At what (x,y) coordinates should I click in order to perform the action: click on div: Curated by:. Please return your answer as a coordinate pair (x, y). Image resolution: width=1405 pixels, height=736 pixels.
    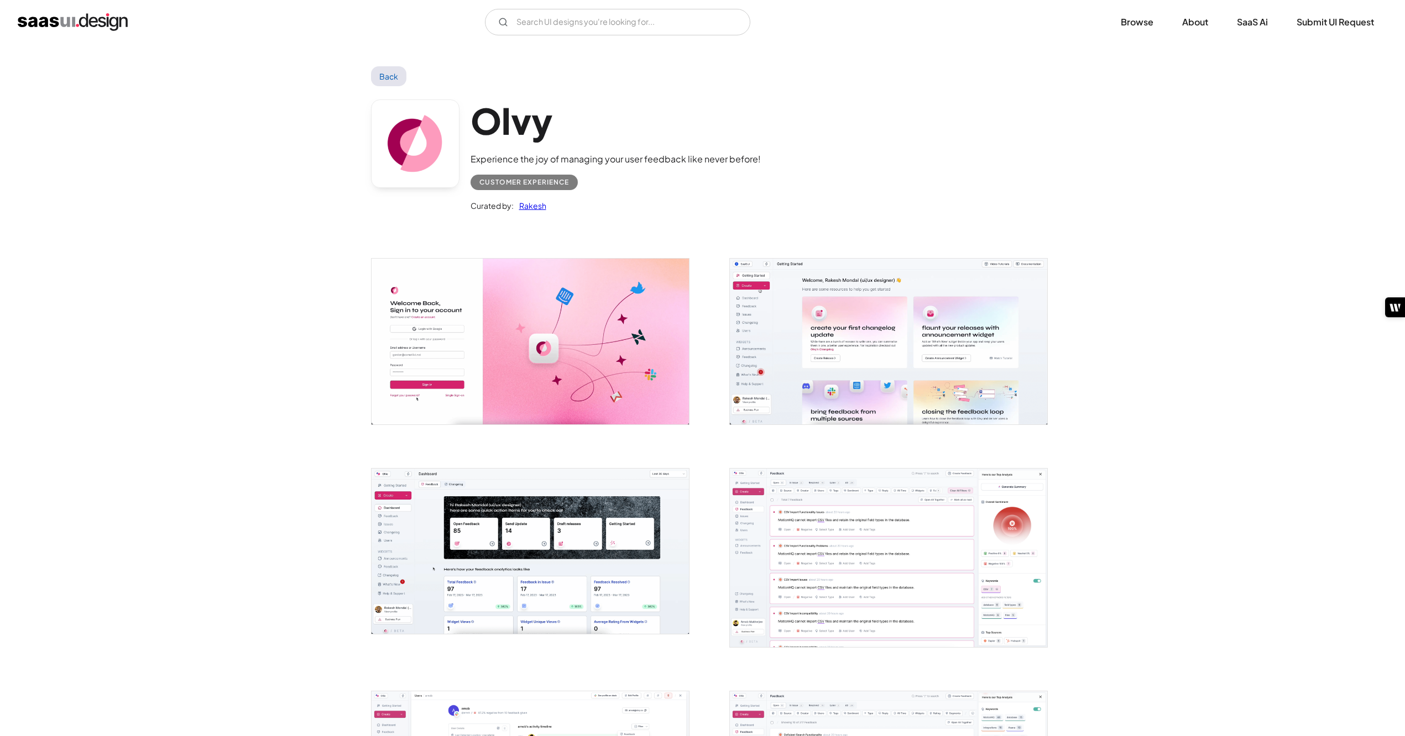
    Looking at the image, I should click on (492, 206).